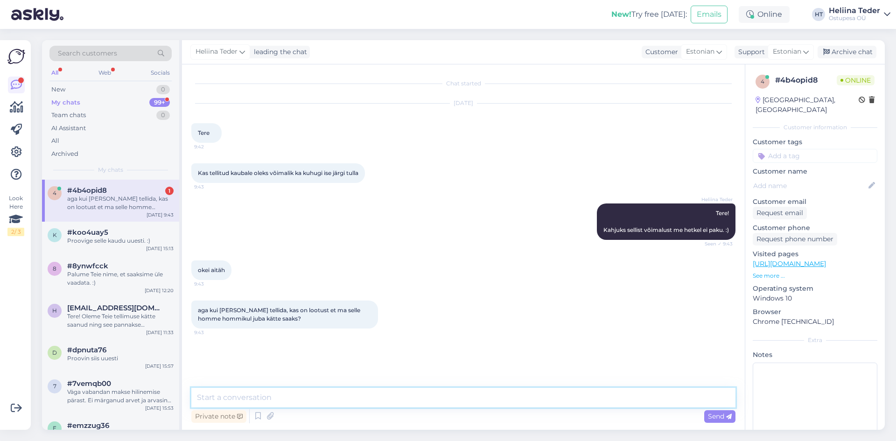  I want to click on a: Heliina TederOstupesa OÜ, so click(859, 14).